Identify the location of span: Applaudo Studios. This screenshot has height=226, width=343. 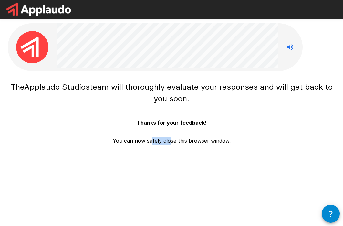
(57, 87).